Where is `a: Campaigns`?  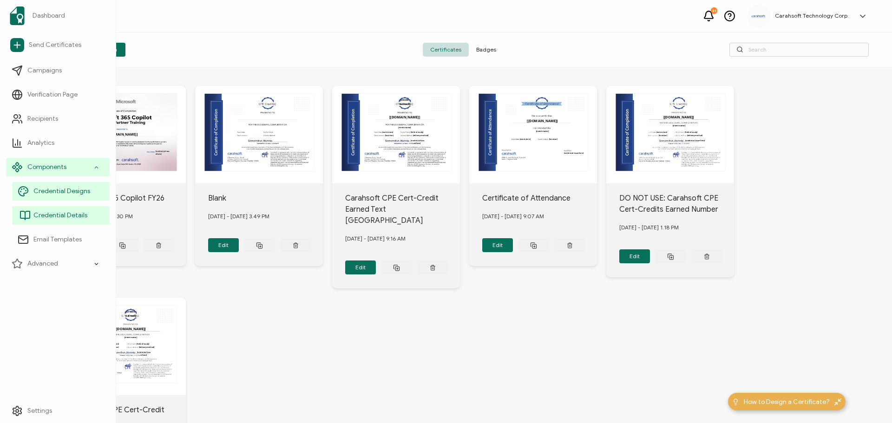
a: Campaigns is located at coordinates (58, 71).